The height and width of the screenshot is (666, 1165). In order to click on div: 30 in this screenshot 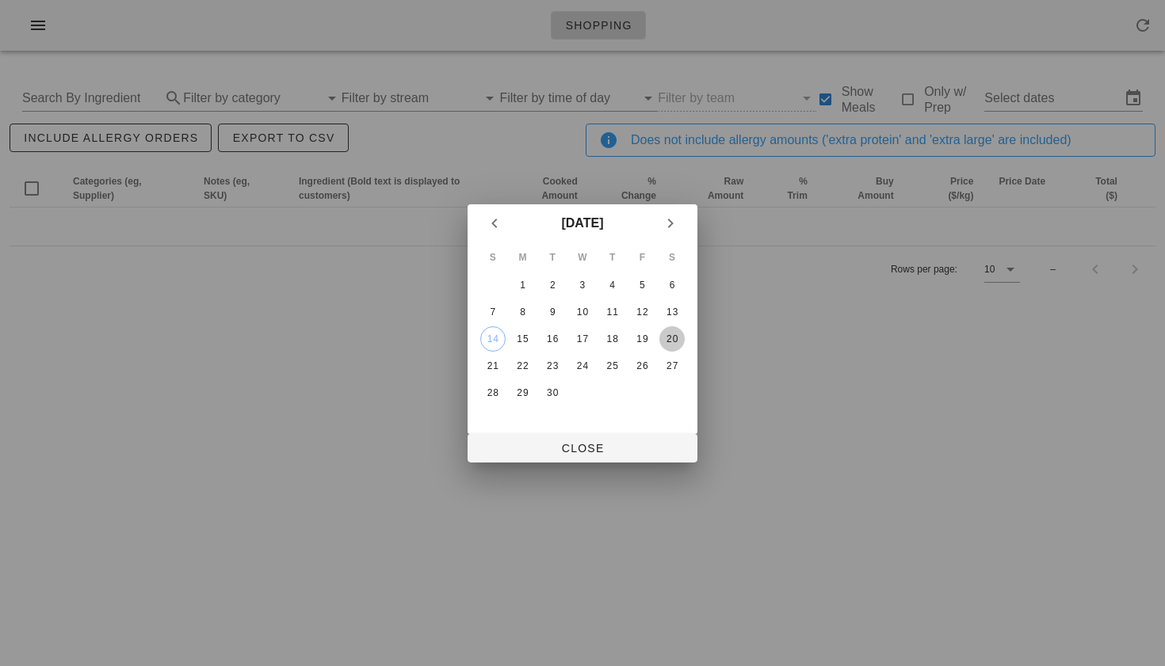, I will do `click(552, 393)`.